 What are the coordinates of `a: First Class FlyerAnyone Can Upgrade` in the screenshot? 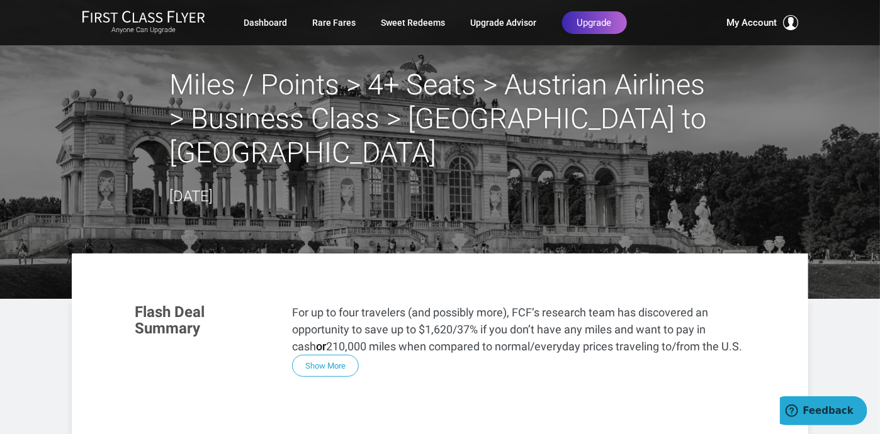 It's located at (143, 23).